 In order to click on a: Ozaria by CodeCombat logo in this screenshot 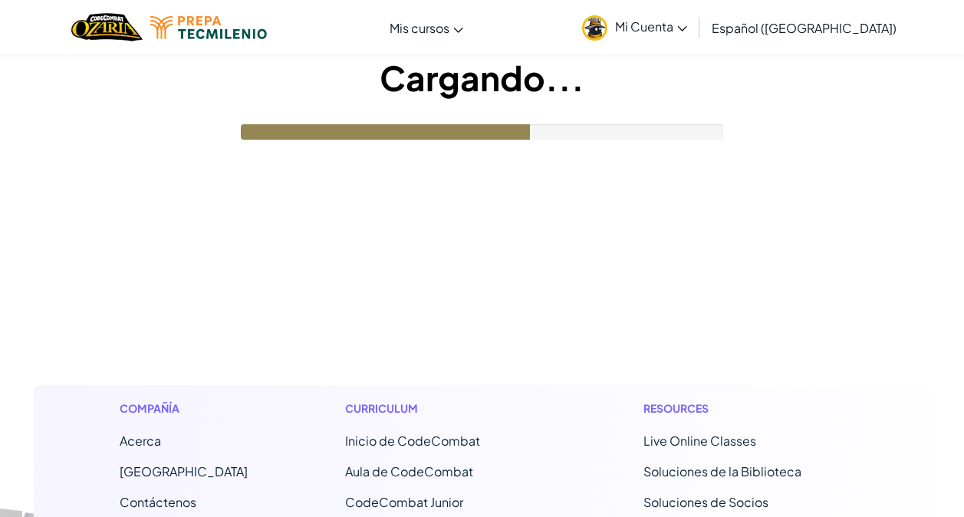, I will do `click(107, 27)`.